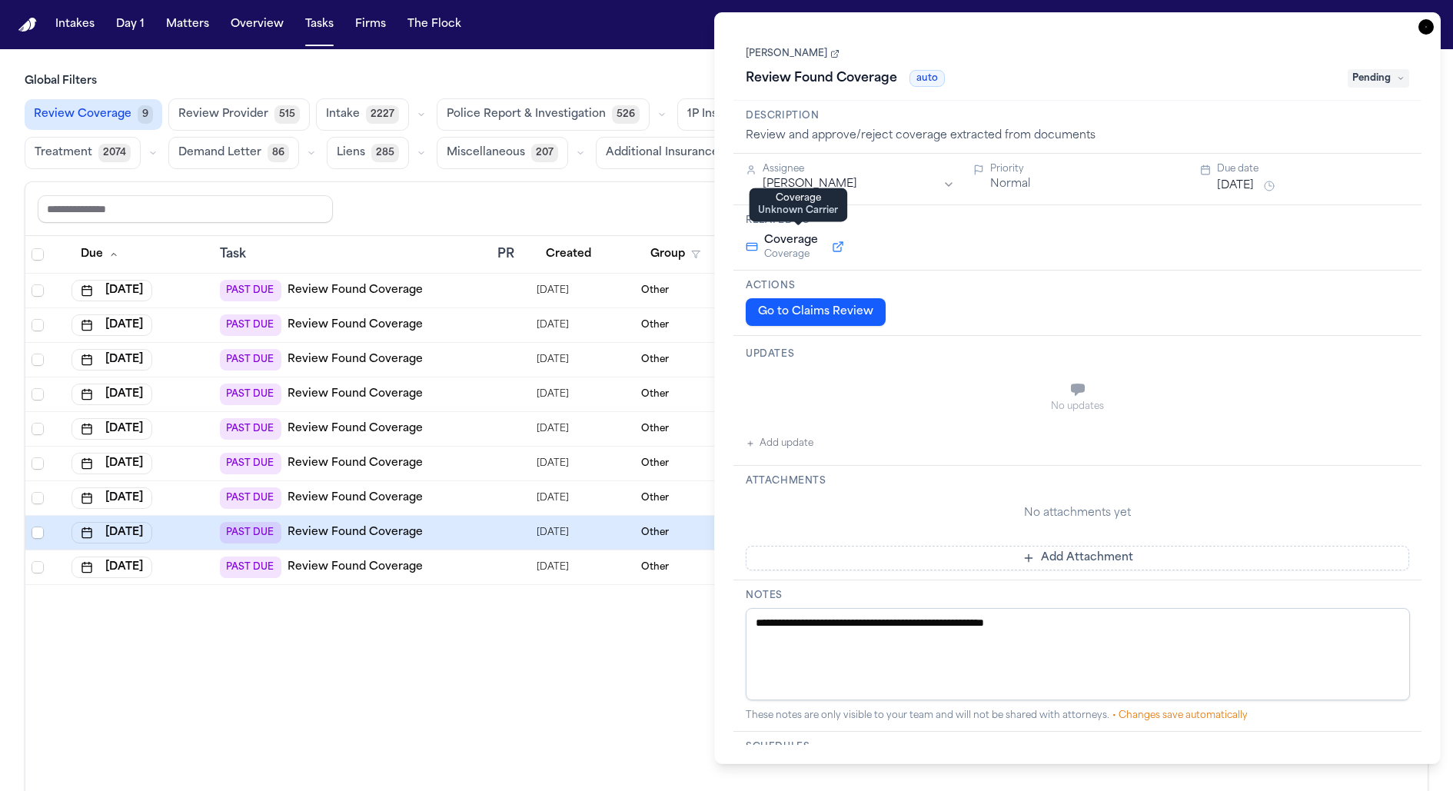 The width and height of the screenshot is (1453, 791). I want to click on button: Overview, so click(257, 25).